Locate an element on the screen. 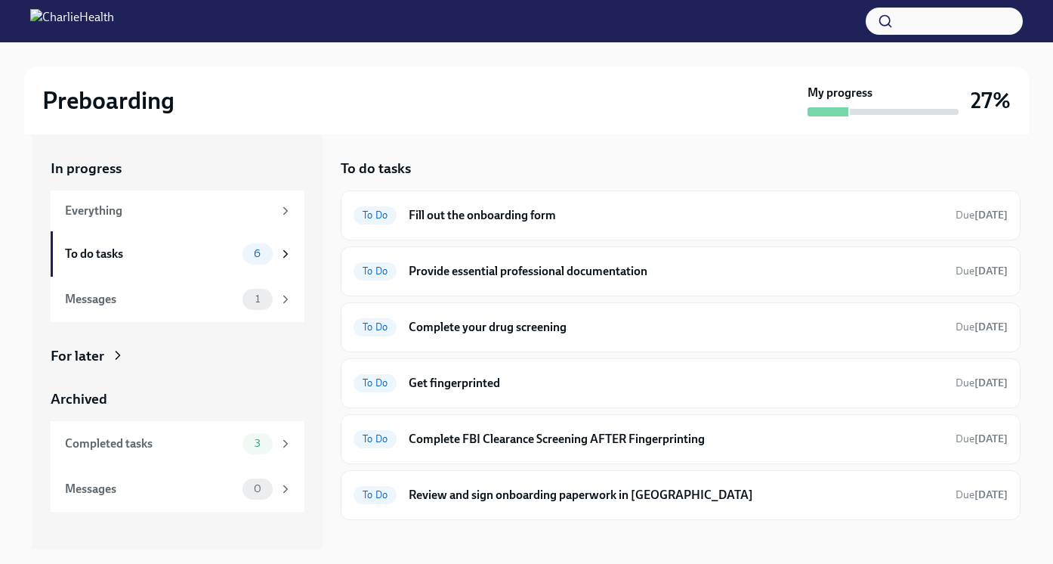  div: For later is located at coordinates (77, 356).